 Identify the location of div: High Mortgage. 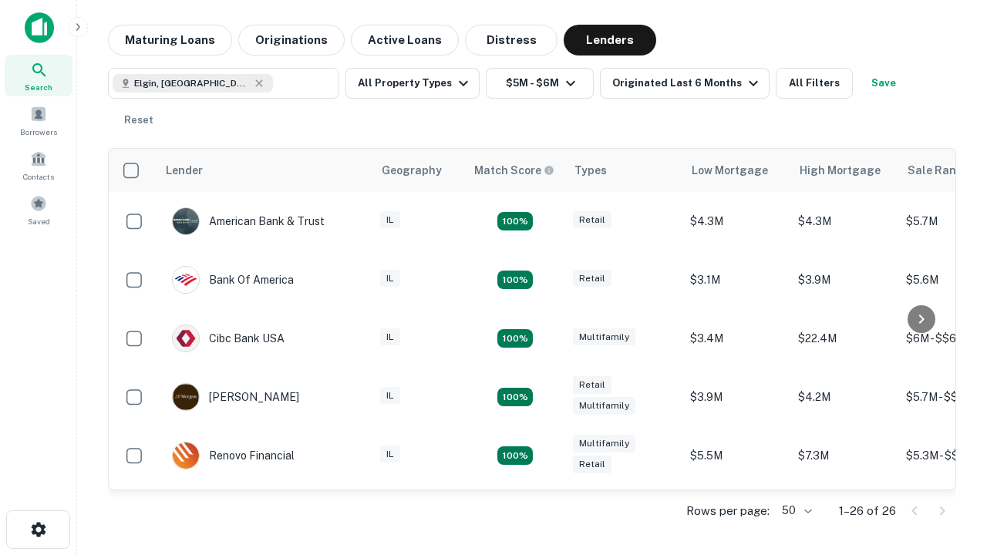
(839, 170).